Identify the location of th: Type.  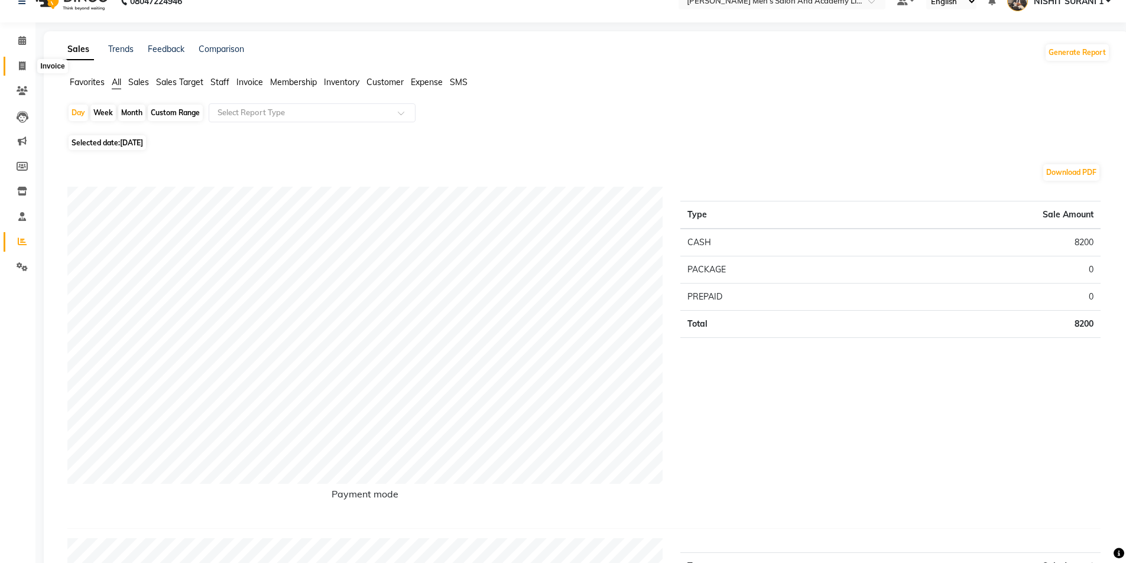
(774, 215).